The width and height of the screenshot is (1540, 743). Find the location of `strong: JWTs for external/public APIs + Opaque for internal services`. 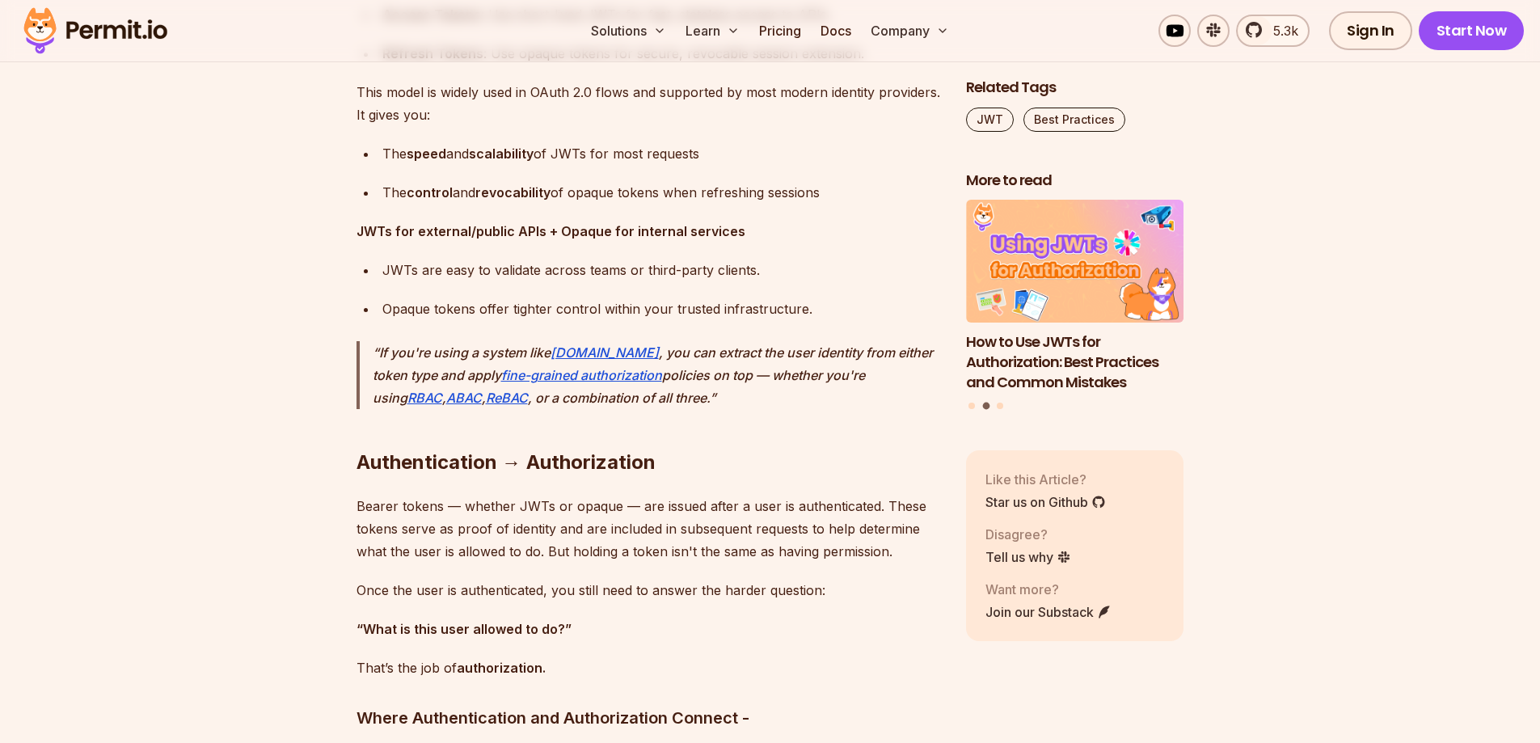

strong: JWTs for external/public APIs + Opaque for internal services is located at coordinates (550, 231).